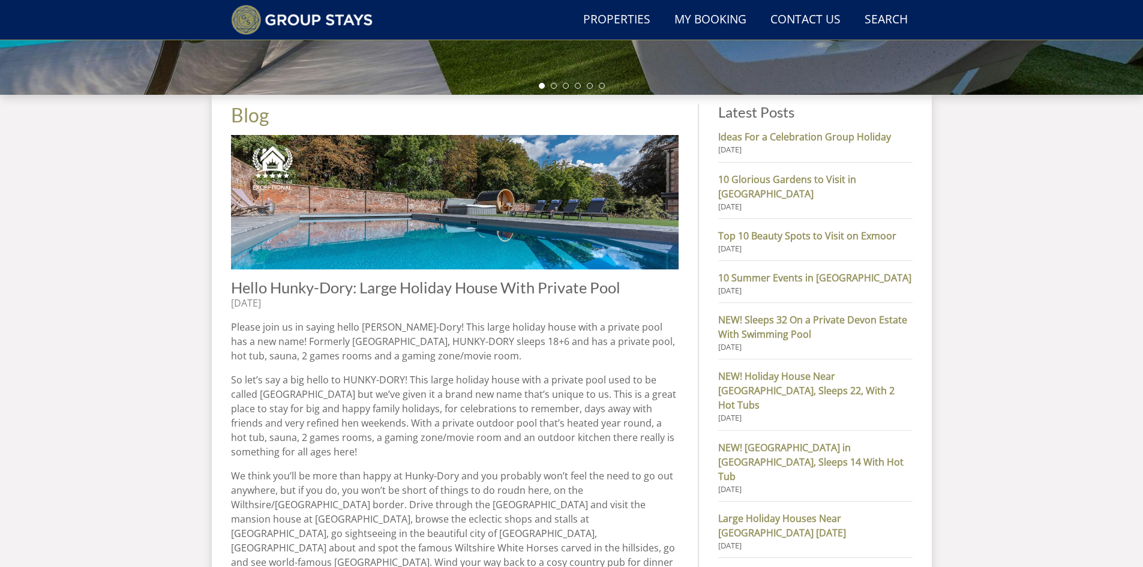 Image resolution: width=1143 pixels, height=567 pixels. I want to click on p: So let’s say a big hello to HUNKY-DORY! This large holiday house with a private pool used to be c..., so click(455, 416).